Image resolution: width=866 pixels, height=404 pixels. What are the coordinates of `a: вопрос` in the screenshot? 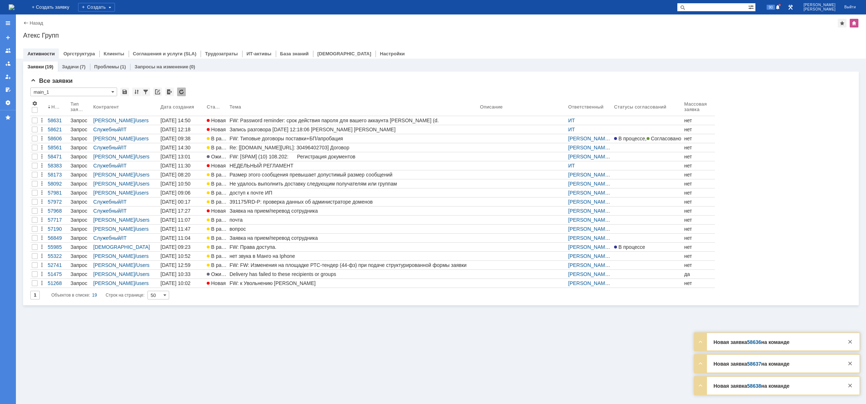 It's located at (353, 229).